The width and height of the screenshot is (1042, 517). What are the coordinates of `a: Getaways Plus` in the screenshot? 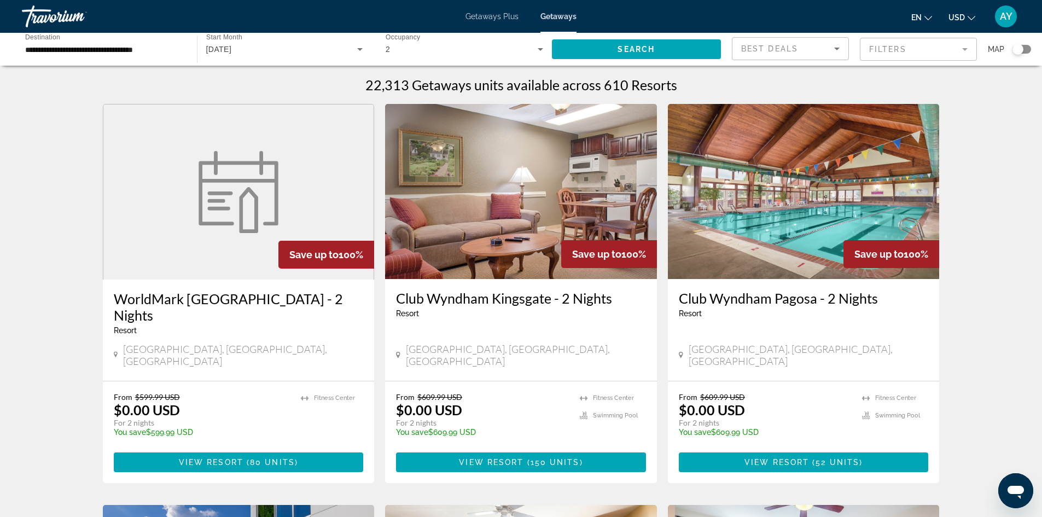 It's located at (492, 16).